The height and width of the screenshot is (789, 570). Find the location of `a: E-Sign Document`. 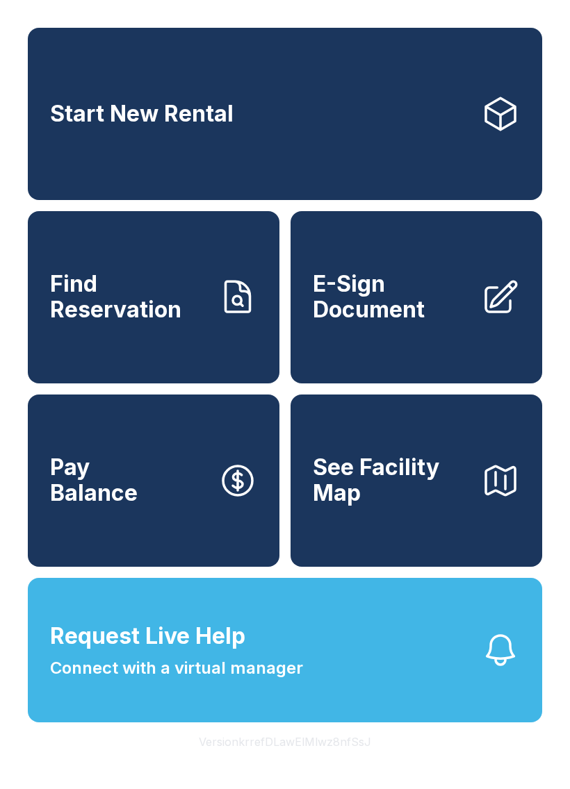

a: E-Sign Document is located at coordinates (416, 297).